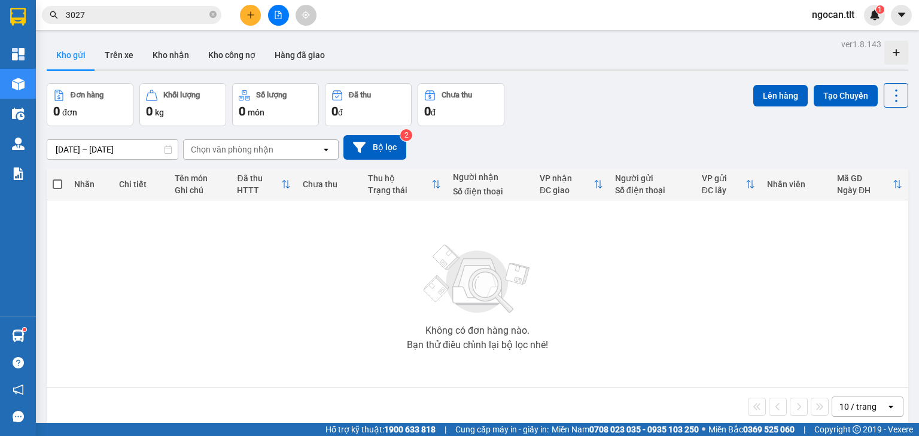 The image size is (919, 436). Describe the element at coordinates (856, 429) in the screenshot. I see `span: copyright` at that location.